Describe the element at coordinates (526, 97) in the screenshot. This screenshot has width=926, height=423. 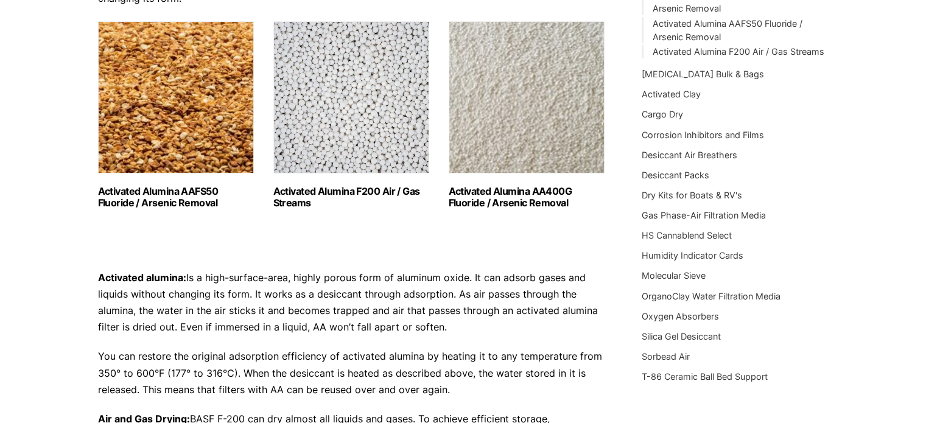
I see `img: Activated Alumina AA400G Fluoride / Arsenic Removal` at that location.